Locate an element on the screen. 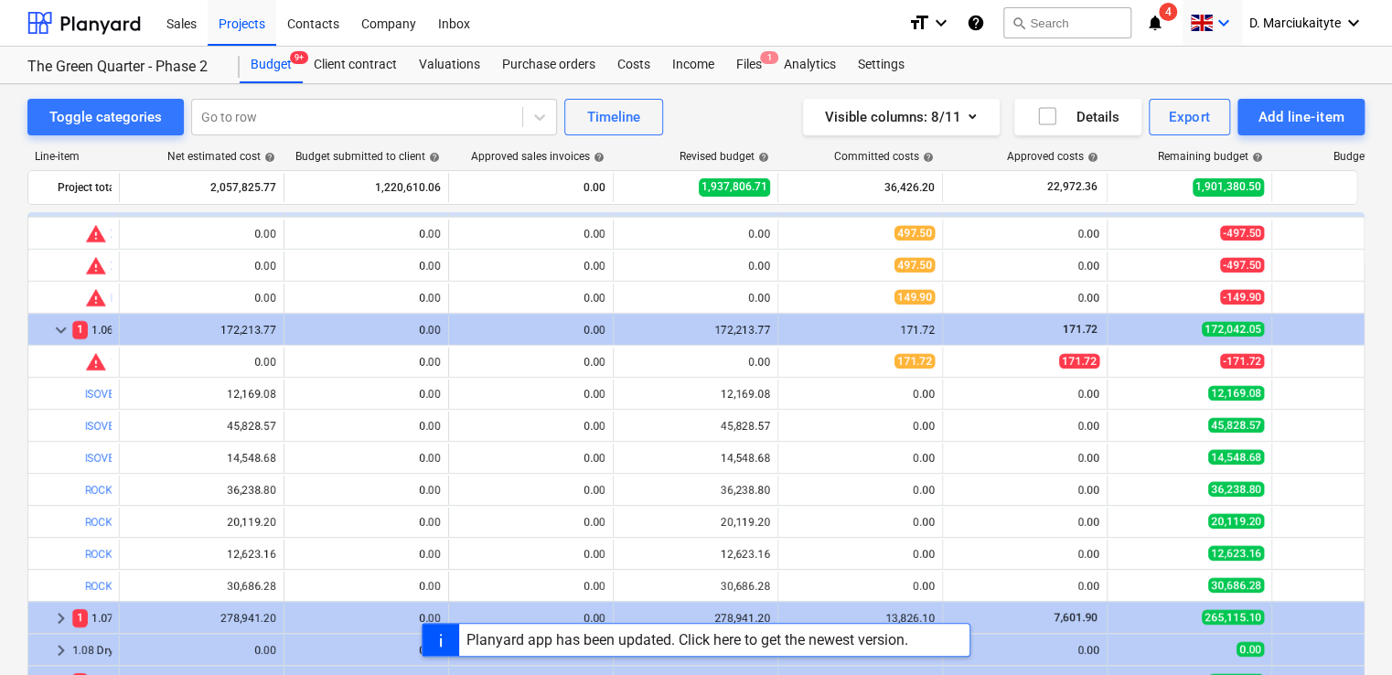  a: ISOVER Acoustic Partition Roll ....... 2x 600 x 13.00m [15.60m2] 50mm is located at coordinates (258, 426).